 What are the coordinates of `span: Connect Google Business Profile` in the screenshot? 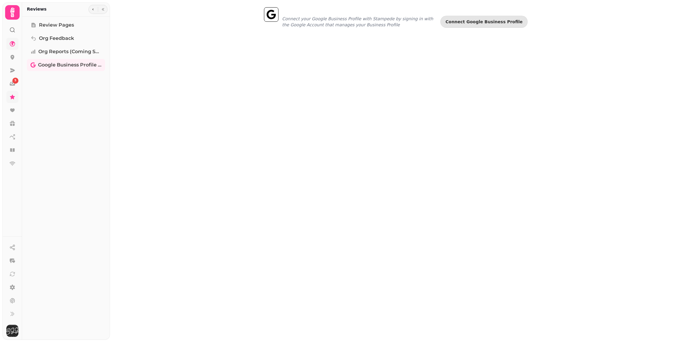 It's located at (484, 22).